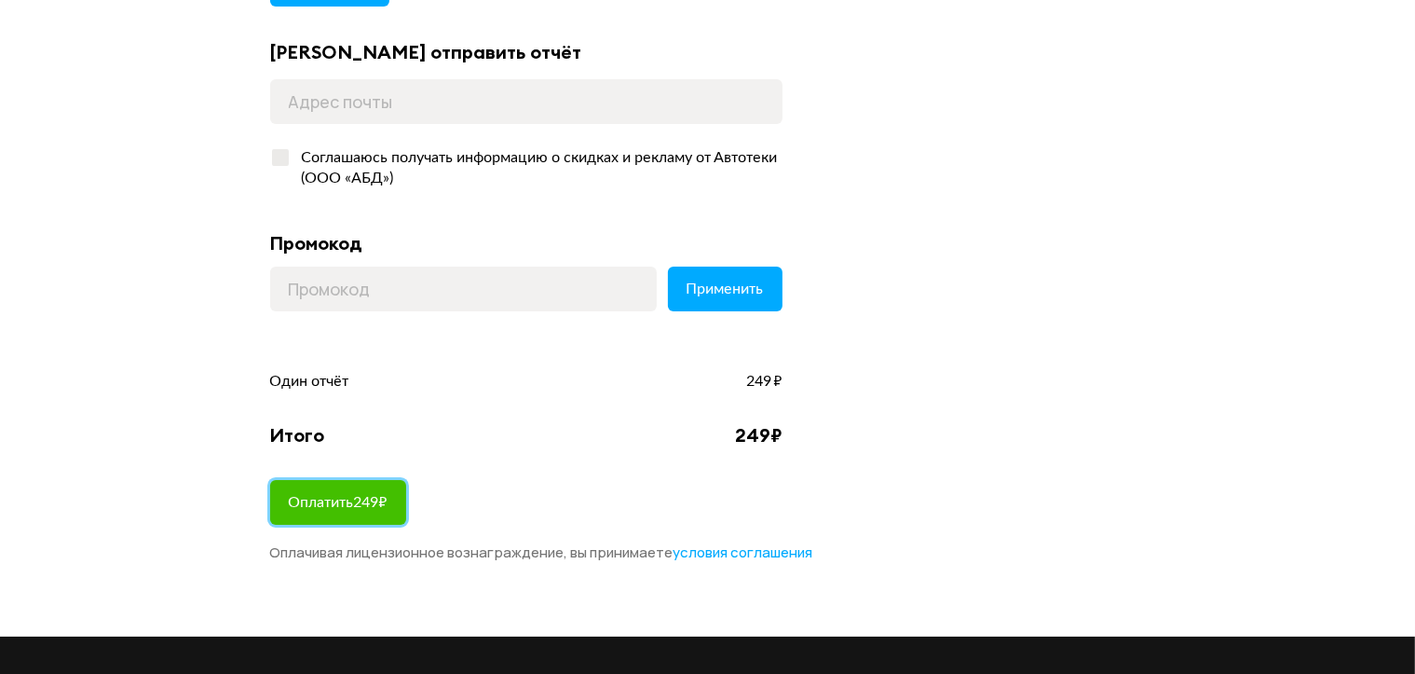 This screenshot has height=674, width=1415. Describe the element at coordinates (537, 168) in the screenshot. I see `div: Соглашаюсь получать информацию о скидках и рекламу от Автотеки (ООО «АБД»)` at that location.